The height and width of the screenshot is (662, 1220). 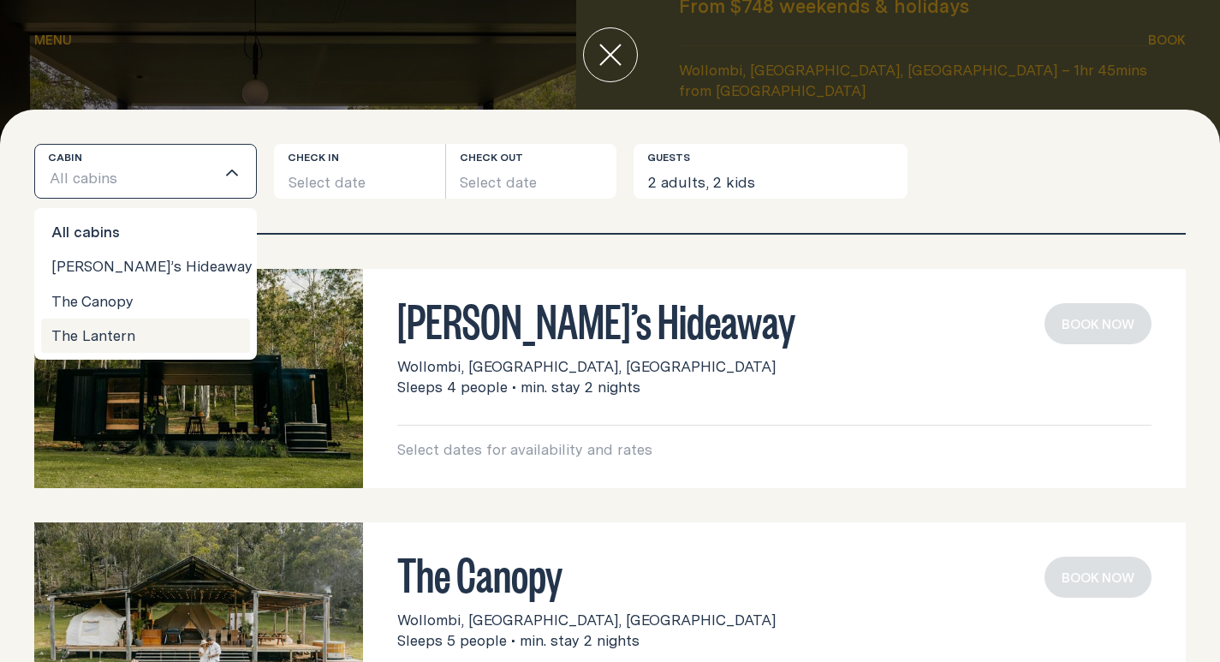 What do you see at coordinates (146, 232) in the screenshot?
I see `li: All cabins` at bounding box center [146, 232].